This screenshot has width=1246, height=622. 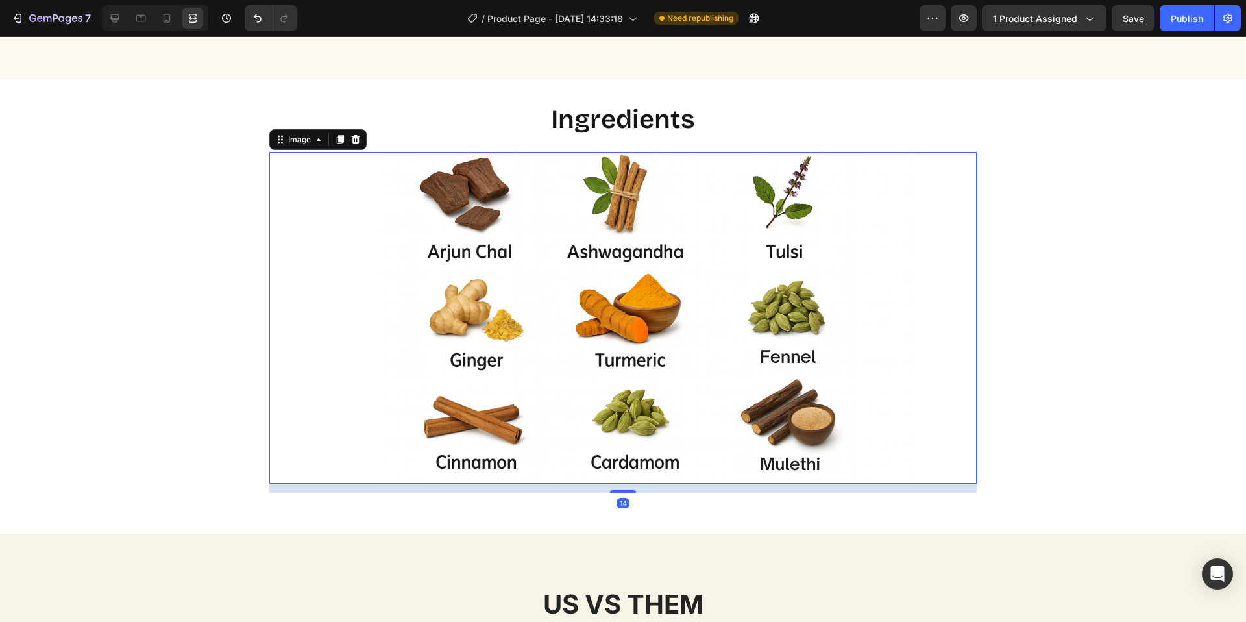 What do you see at coordinates (1044, 18) in the screenshot?
I see `button: 1 product assigned` at bounding box center [1044, 18].